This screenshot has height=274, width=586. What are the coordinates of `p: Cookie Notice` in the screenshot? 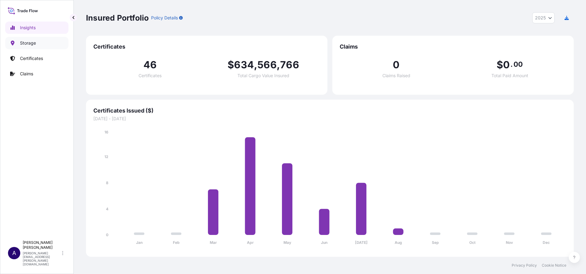 It's located at (554, 265).